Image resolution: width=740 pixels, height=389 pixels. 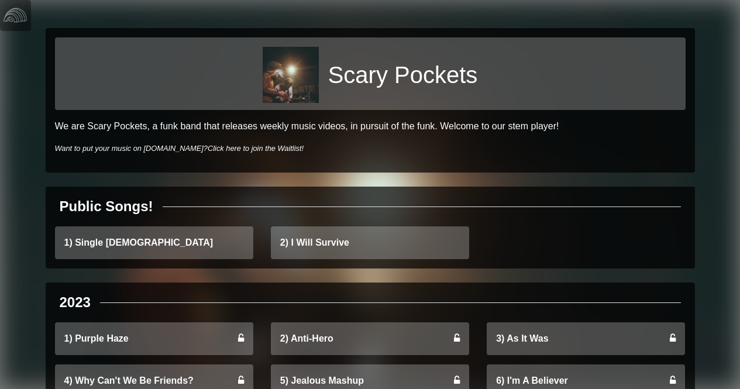 I want to click on a: 1) Purple Haze, so click(x=154, y=339).